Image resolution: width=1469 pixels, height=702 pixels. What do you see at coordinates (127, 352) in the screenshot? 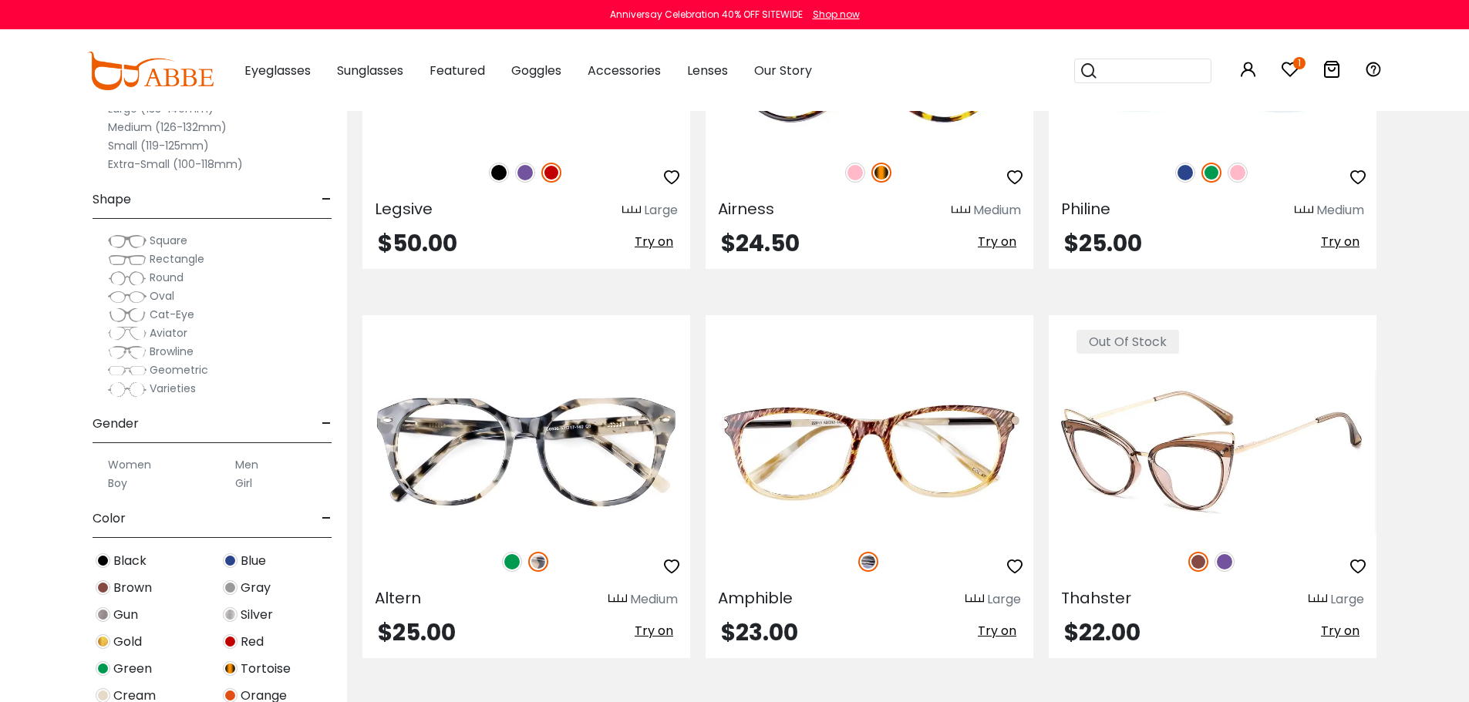
I see `img: Browline.png` at bounding box center [127, 352].